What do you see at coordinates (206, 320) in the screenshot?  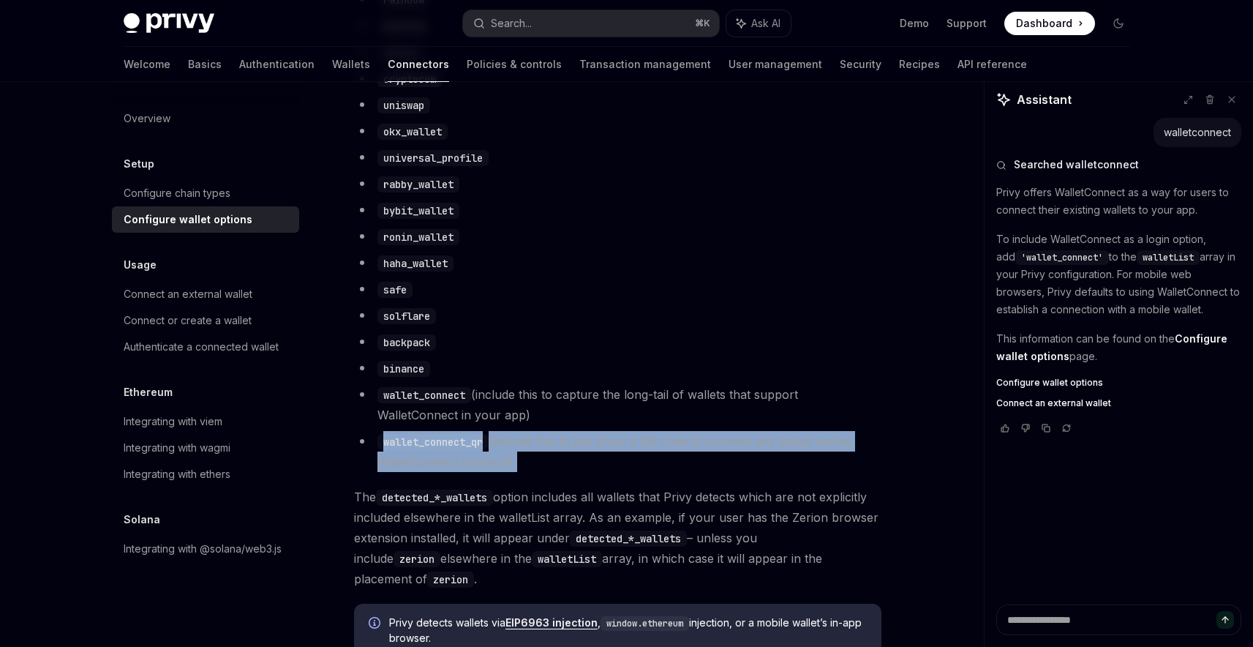 I see `a: Connect or create a wallet` at bounding box center [206, 320].